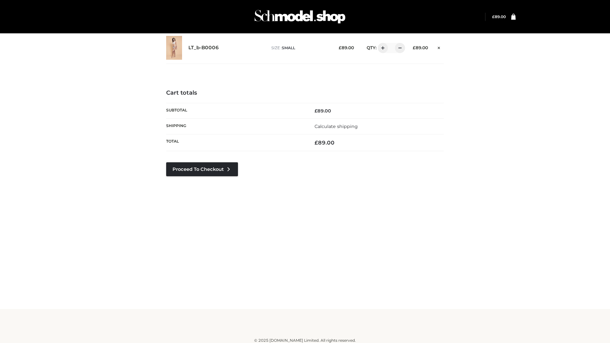 This screenshot has height=343, width=610. What do you see at coordinates (300, 48) in the screenshot?
I see `p: size :` at bounding box center [300, 48].